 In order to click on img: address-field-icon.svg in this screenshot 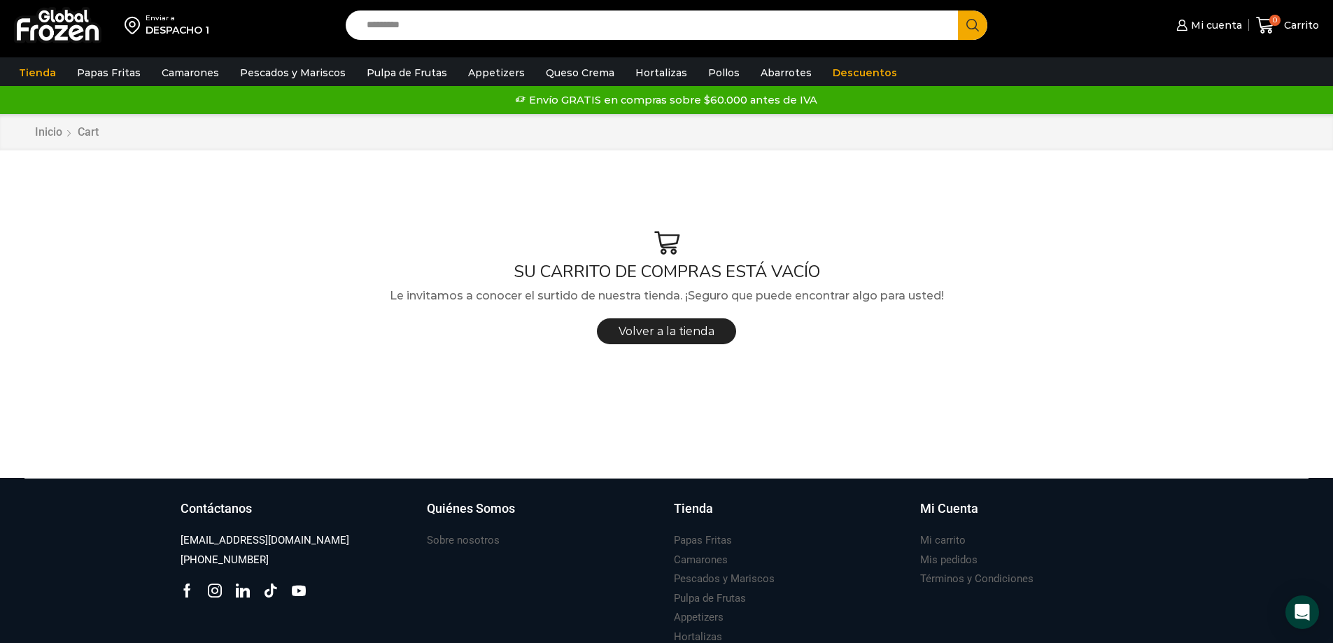, I will do `click(135, 25)`.